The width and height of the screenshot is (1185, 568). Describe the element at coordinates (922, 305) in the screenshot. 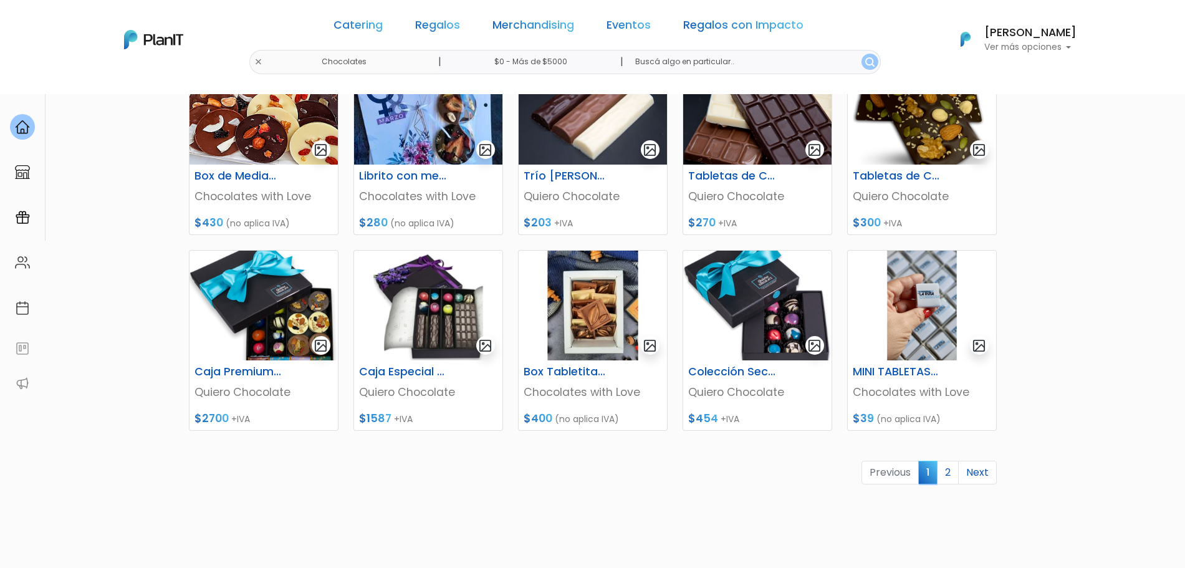

I see `img: thumb_Dise%C3%B1o_sin_t%C3%ADtulo__10_.png` at that location.